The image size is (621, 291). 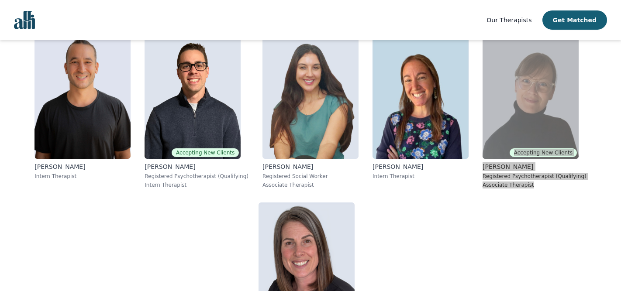 I want to click on img: Ethan_Braun, so click(x=192, y=96).